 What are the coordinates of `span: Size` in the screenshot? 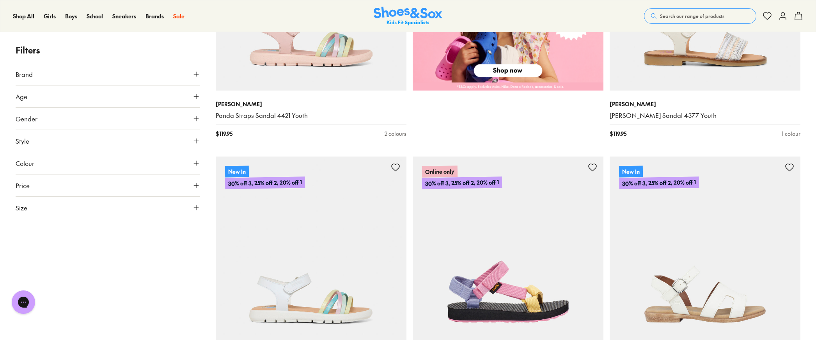 It's located at (21, 207).